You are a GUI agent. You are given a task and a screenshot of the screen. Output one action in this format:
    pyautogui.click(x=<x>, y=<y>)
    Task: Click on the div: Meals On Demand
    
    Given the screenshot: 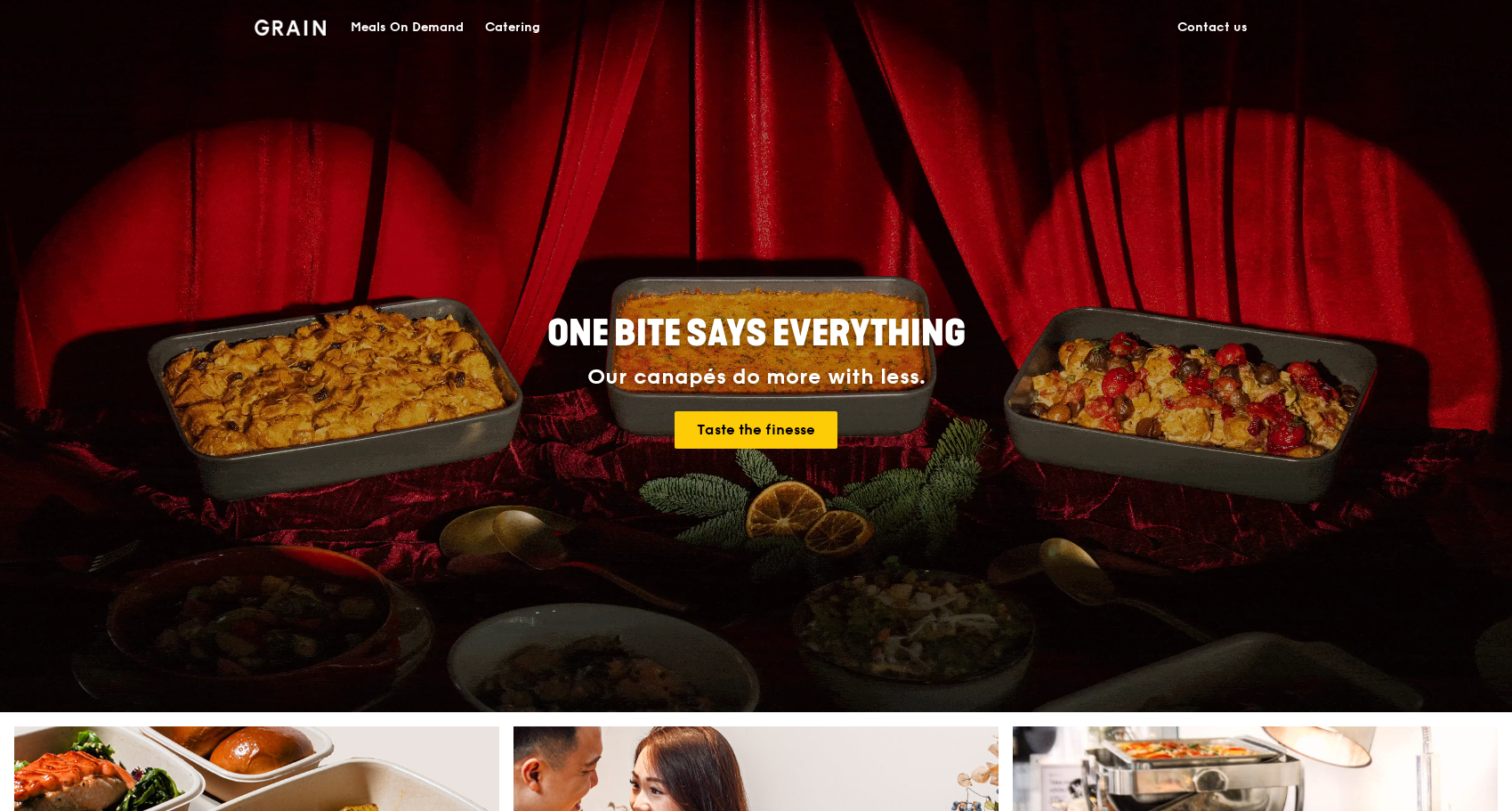 What is the action you would take?
    pyautogui.click(x=407, y=28)
    